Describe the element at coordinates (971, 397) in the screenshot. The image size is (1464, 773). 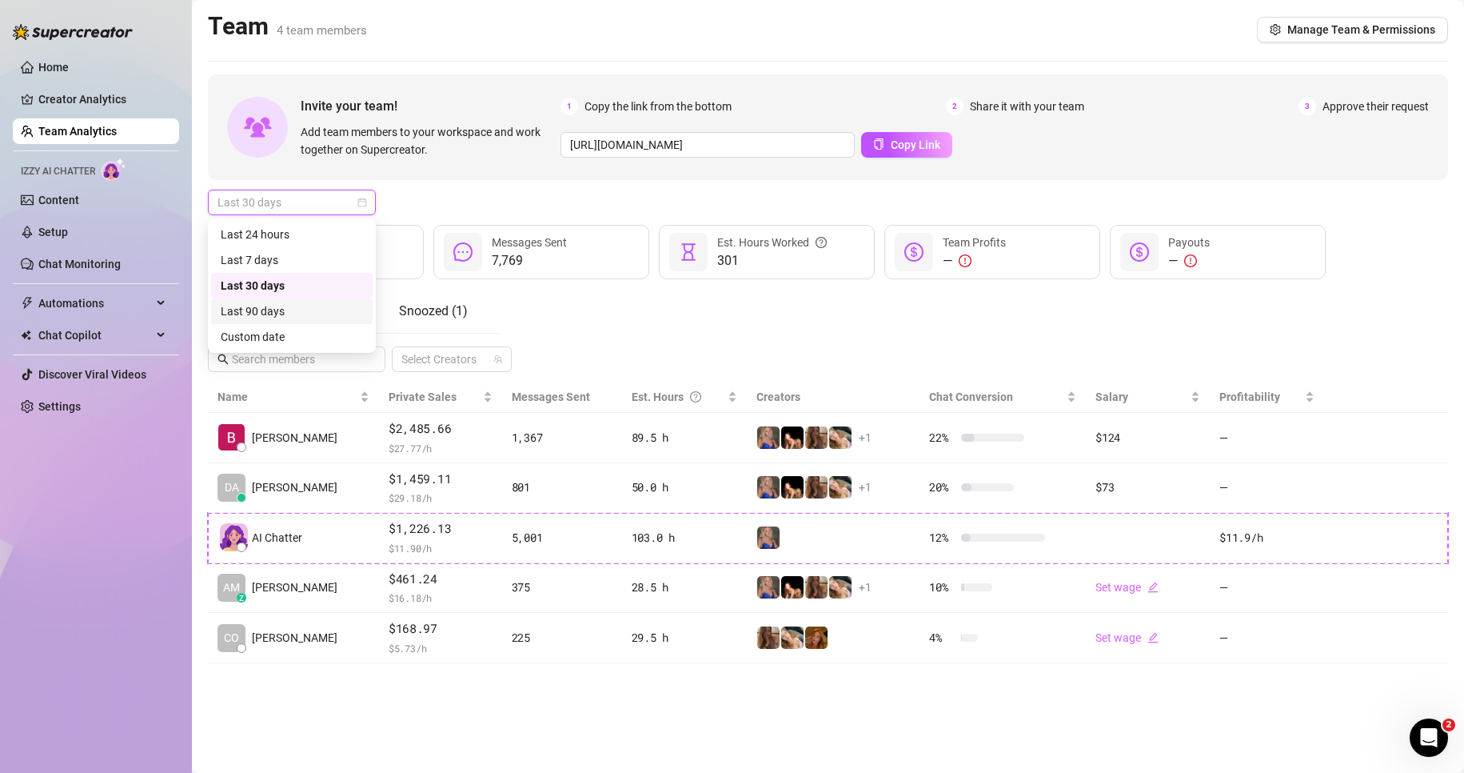
I see `span: Chat Conversion` at that location.